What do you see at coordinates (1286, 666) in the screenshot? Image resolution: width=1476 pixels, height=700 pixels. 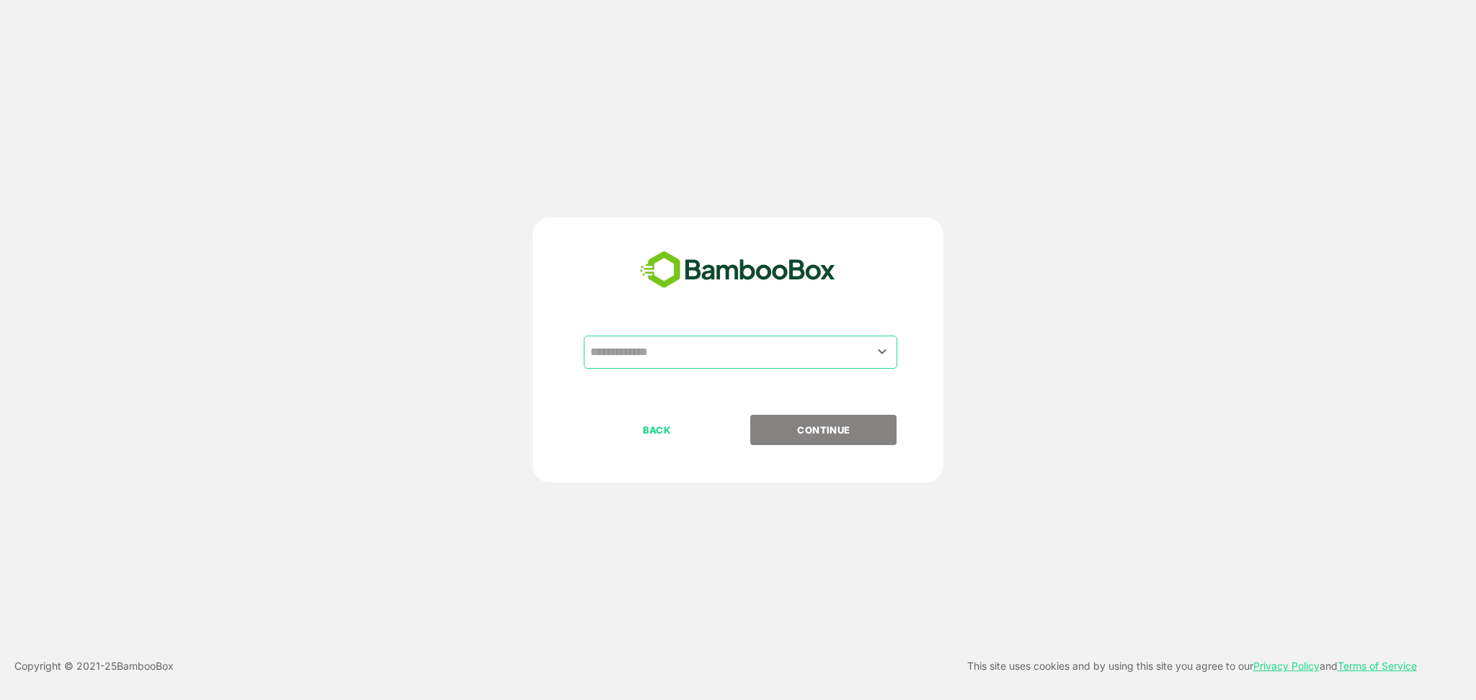 I see `a: Privacy Policy` at bounding box center [1286, 666].